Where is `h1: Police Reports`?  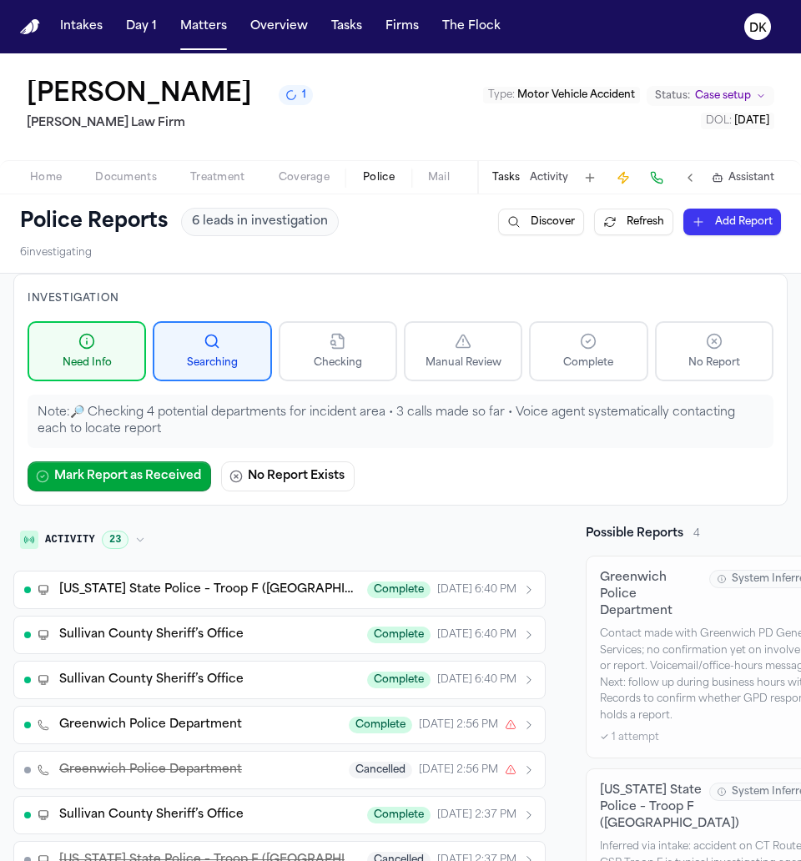 h1: Police Reports is located at coordinates (93, 222).